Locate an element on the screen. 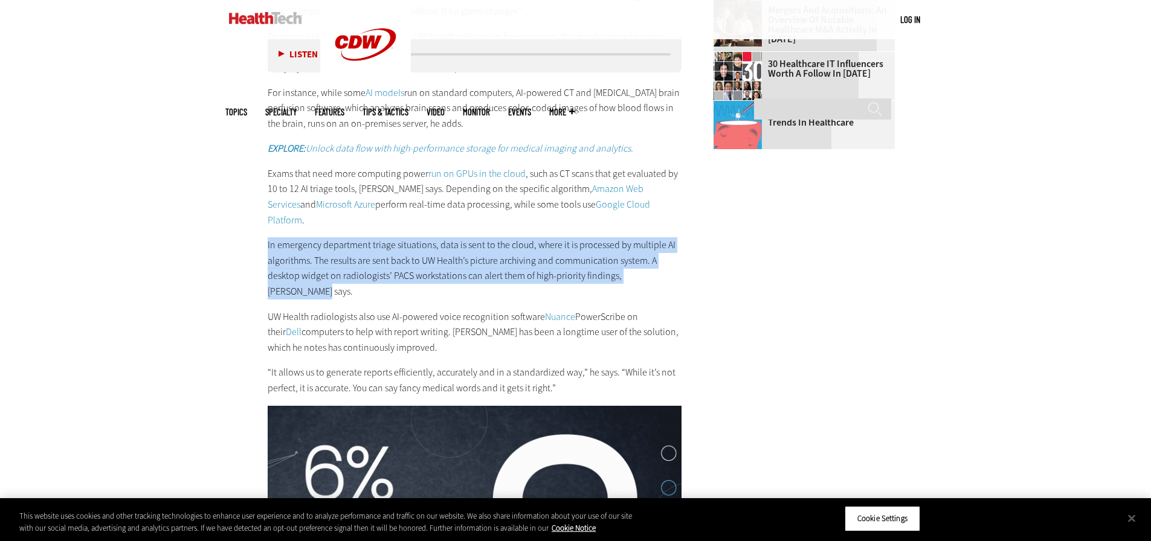  button: Cookie Settings is located at coordinates (882, 519).